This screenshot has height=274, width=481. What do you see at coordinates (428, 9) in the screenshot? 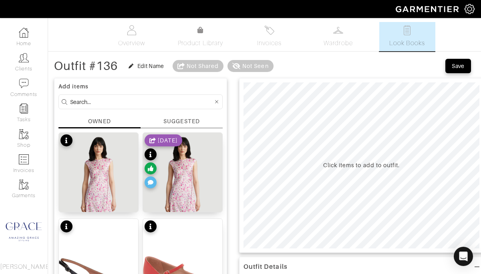
I see `img: garmentier-logo-header-white-b43fb05a5012e4ada735d5af1a66efaba907eab6374d6393d1fbf88cb4ef424d.png` at bounding box center [428, 9].